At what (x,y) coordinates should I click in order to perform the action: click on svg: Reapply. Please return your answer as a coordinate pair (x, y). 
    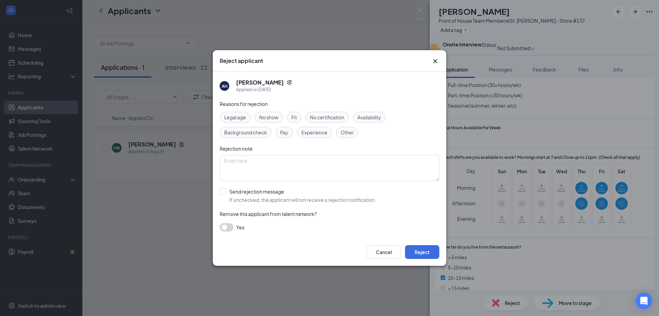
    Looking at the image, I should click on (290, 82).